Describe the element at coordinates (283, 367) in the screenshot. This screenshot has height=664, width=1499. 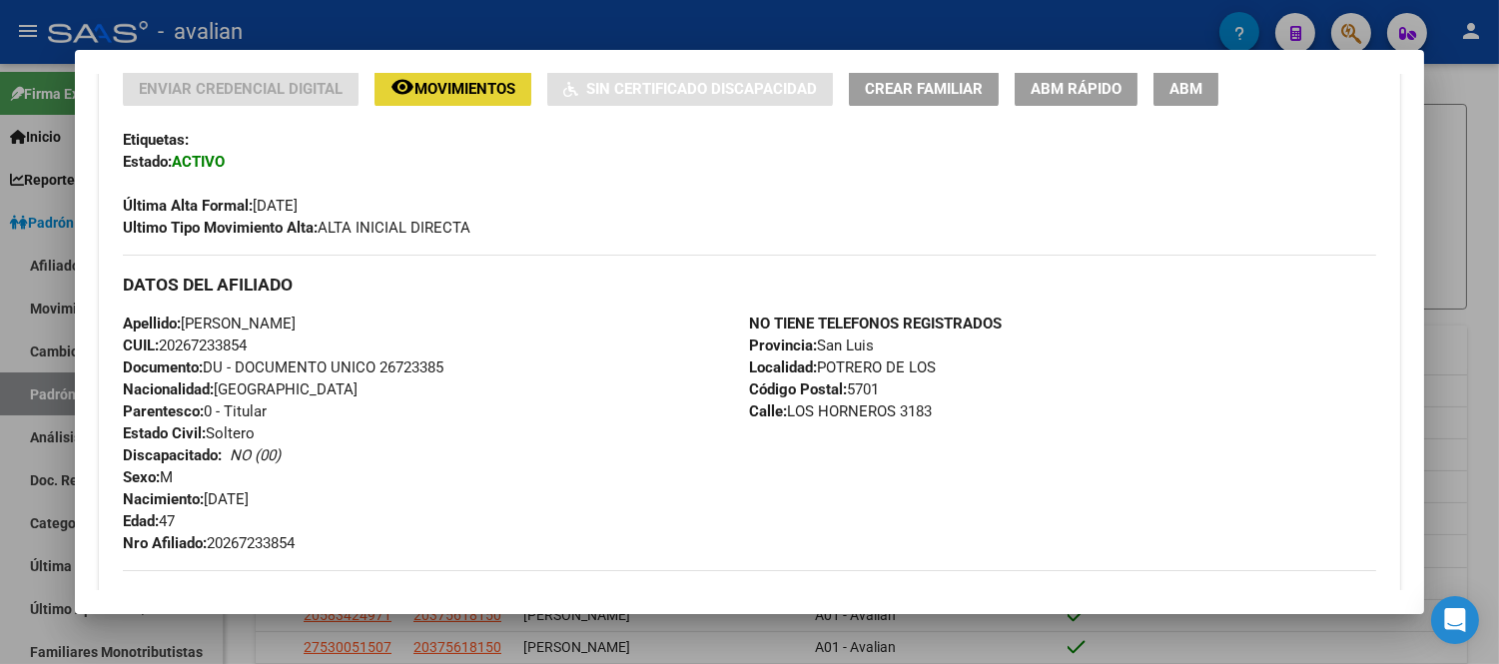
I see `span: DU - DOCUMENTO UNICO 26723385` at that location.